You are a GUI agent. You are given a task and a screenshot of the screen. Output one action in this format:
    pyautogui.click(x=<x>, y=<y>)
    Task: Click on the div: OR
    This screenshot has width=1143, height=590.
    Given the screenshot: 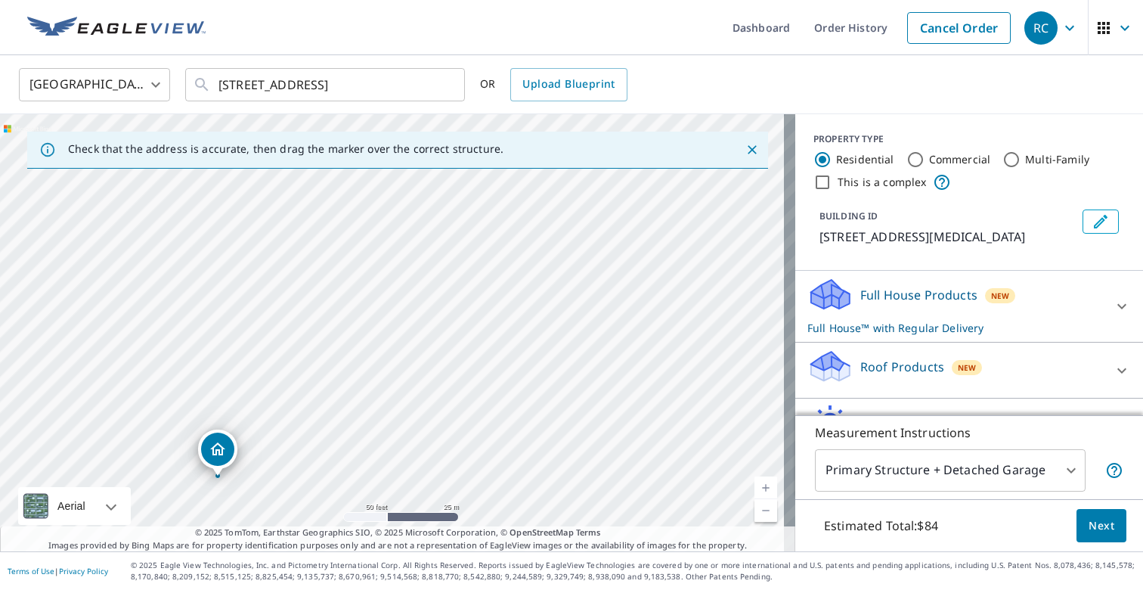 What is the action you would take?
    pyautogui.click(x=553, y=85)
    